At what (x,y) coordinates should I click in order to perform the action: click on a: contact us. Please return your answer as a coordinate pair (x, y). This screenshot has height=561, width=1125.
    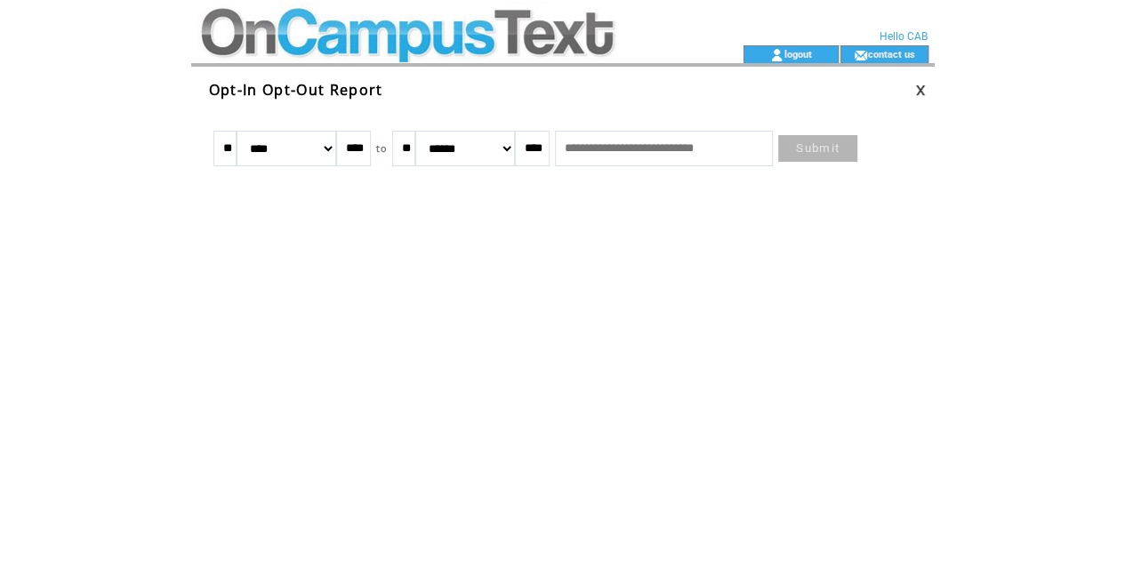
    Looking at the image, I should click on (890, 53).